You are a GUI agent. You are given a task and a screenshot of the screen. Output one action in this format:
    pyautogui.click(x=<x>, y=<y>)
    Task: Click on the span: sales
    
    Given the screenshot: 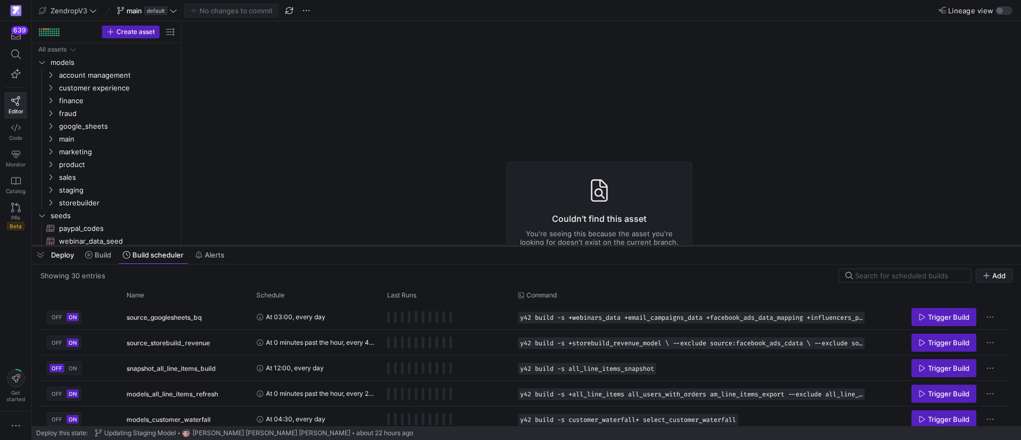 What is the action you would take?
    pyautogui.click(x=117, y=177)
    